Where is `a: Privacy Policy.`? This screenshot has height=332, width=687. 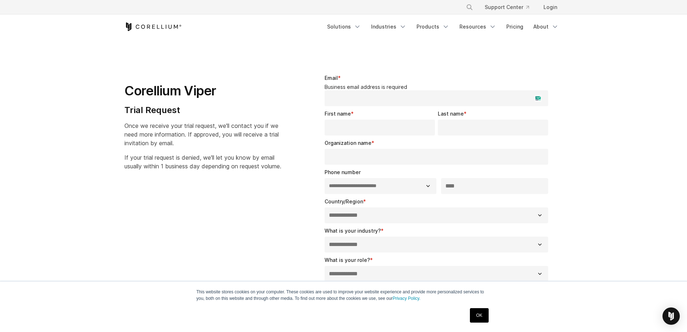 a: Privacy Policy. is located at coordinates (407, 298).